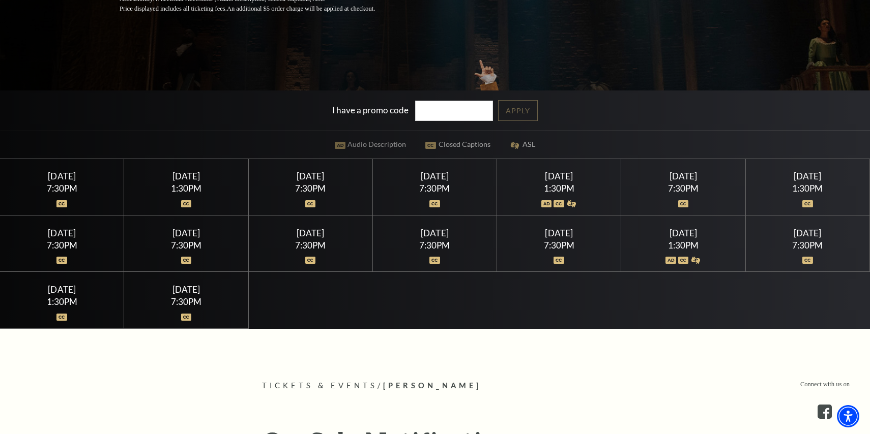  Describe the element at coordinates (259, 9) in the screenshot. I see `p: Price displayed includes all ticketing fees.` at that location.